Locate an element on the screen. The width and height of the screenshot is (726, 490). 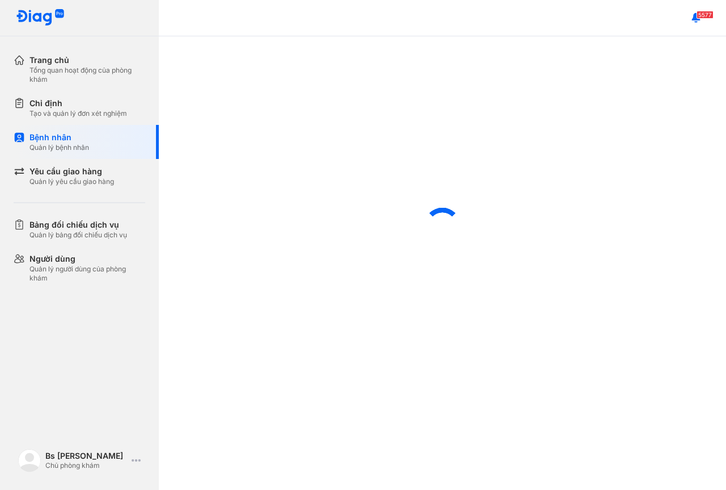
div: Trang chủ is located at coordinates (87, 60).